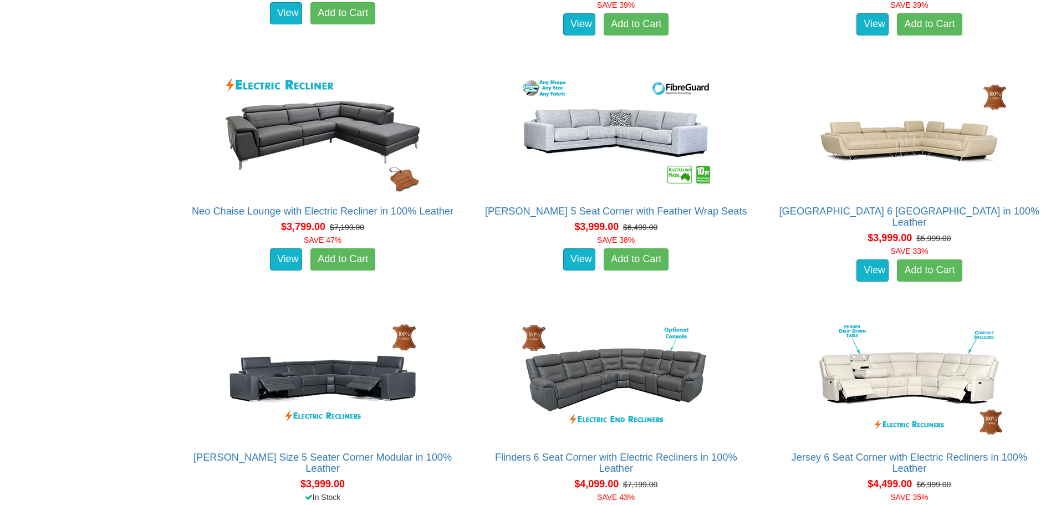 The image size is (1056, 505). I want to click on img: Flinders 6 Seat Corner with Electric Recliners in 100% Leather, so click(616, 380).